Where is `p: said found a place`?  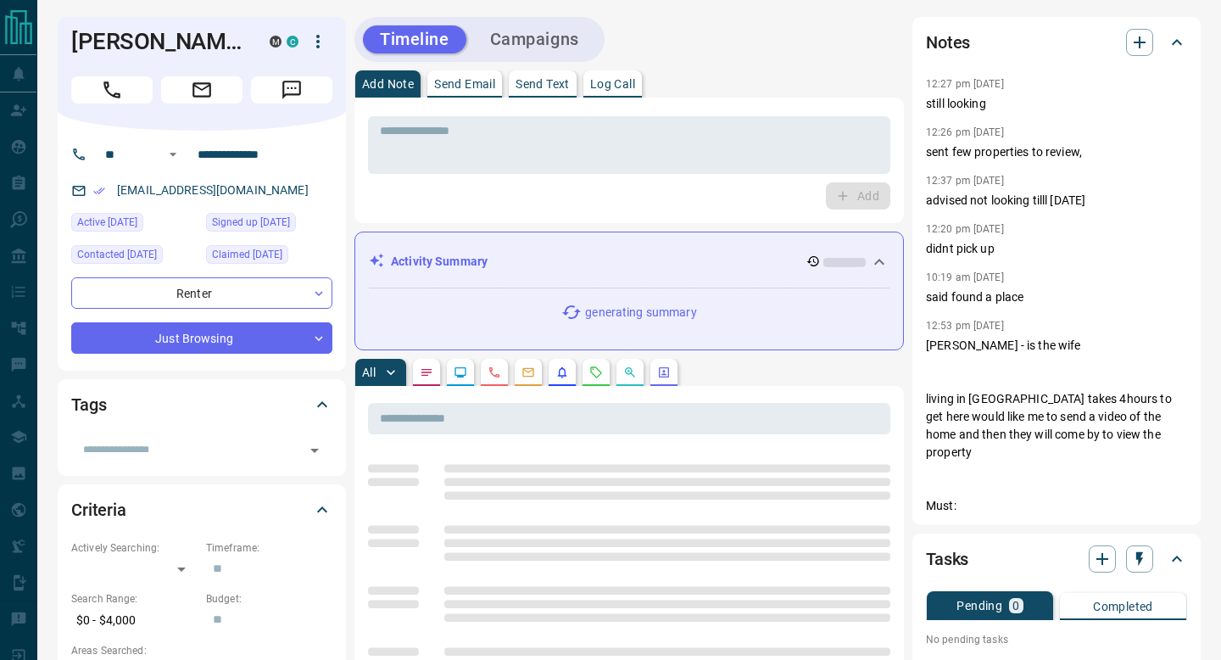 p: said found a place is located at coordinates (1056, 297).